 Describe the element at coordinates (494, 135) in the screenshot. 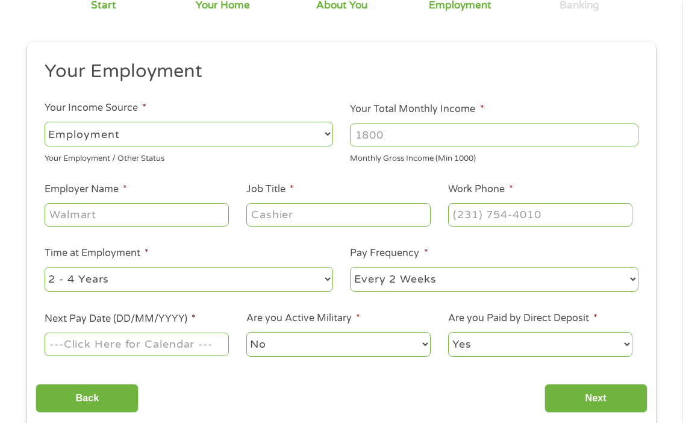

I see `input: 1800` at that location.